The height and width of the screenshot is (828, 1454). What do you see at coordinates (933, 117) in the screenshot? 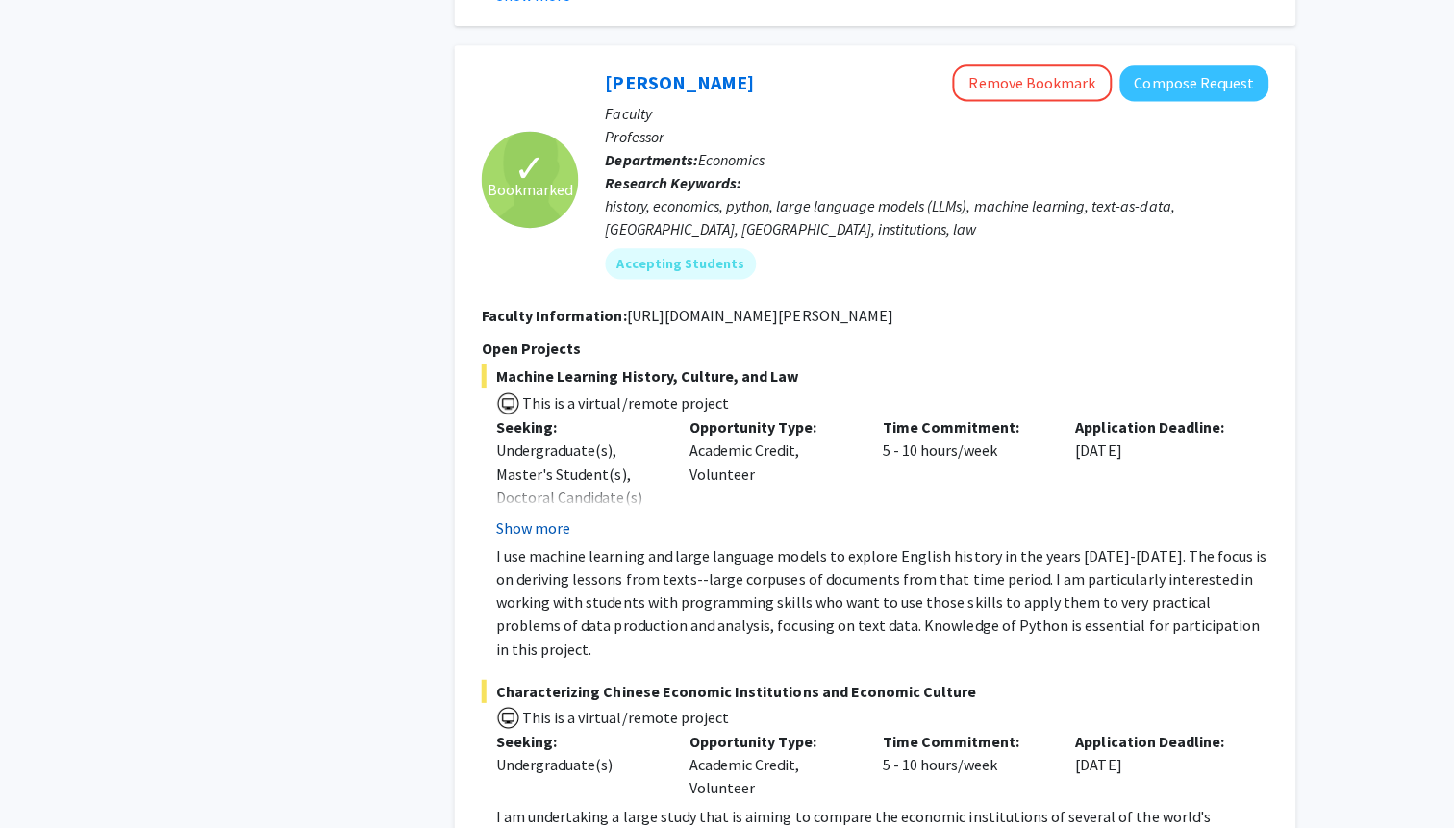
I see `p: Faculty` at bounding box center [933, 117].